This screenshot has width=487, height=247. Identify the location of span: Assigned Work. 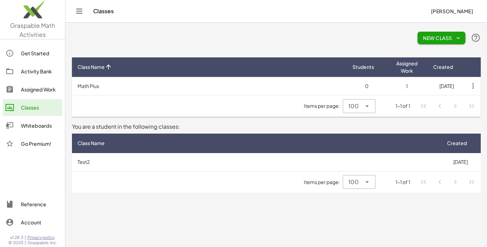
(407, 67).